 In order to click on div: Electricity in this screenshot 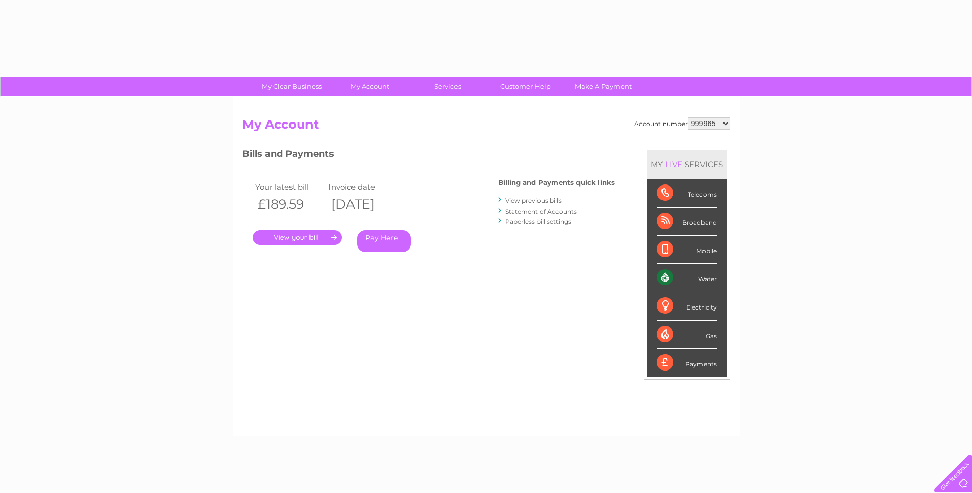, I will do `click(686, 306)`.